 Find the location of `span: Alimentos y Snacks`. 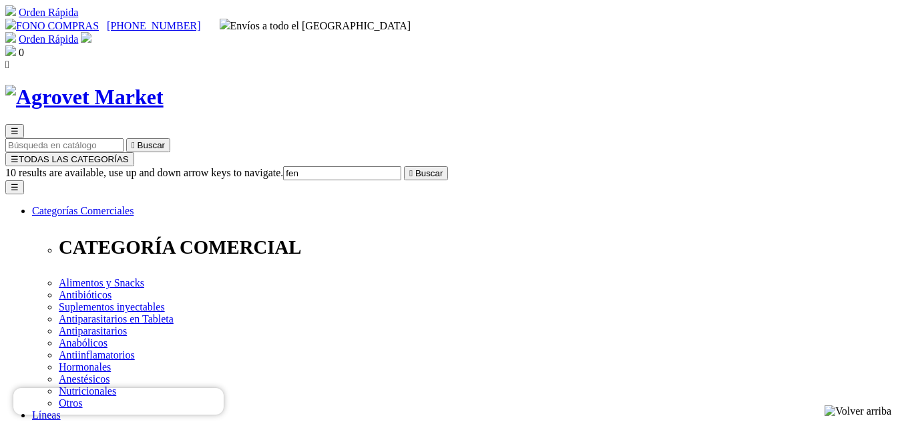

span: Alimentos y Snacks is located at coordinates (102, 283).